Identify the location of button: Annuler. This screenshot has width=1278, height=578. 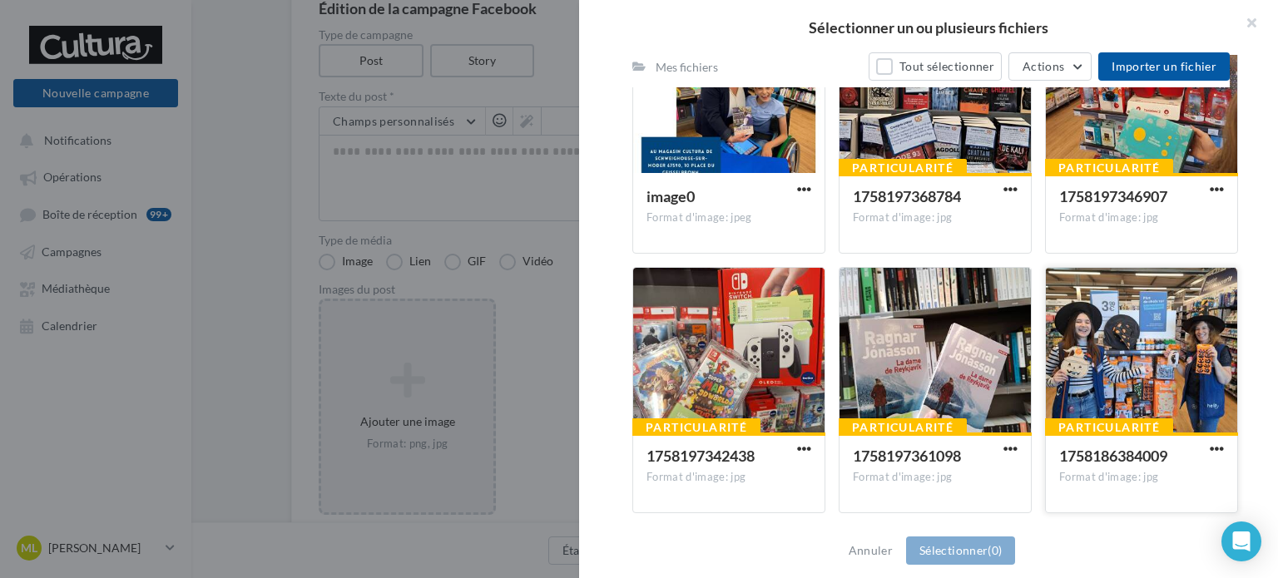
(870, 551).